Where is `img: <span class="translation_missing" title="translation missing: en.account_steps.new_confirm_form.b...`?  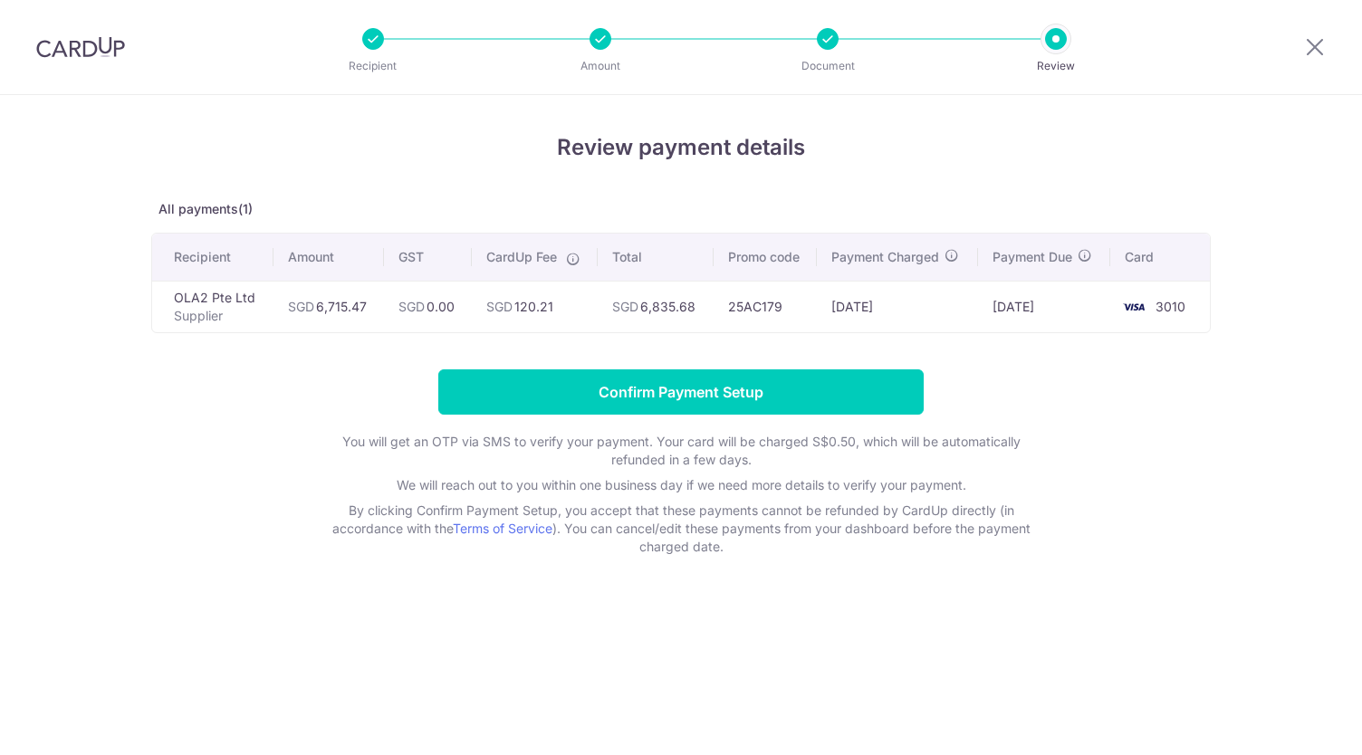 img: <span class="translation_missing" title="translation missing: en.account_steps.new_confirm_form.b... is located at coordinates (1134, 307).